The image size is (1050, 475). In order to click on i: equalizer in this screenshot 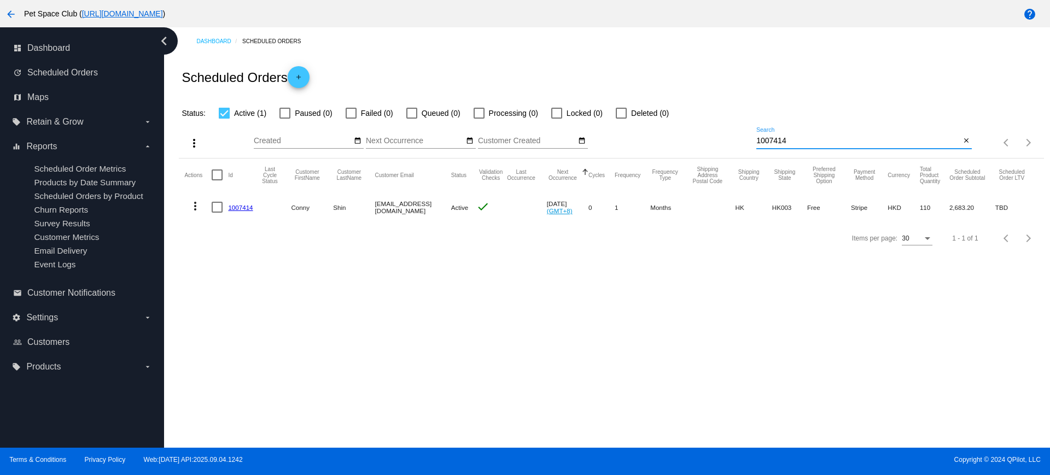, I will do `click(16, 147)`.